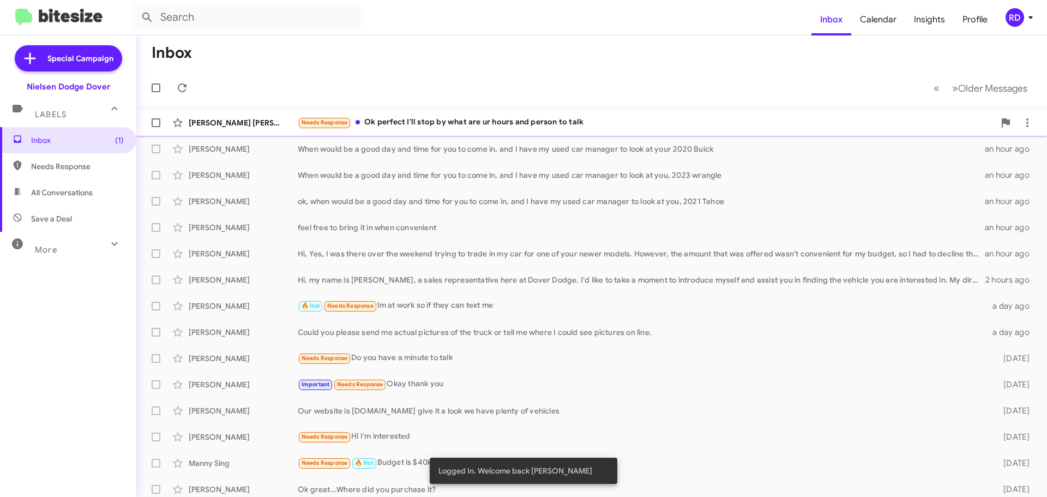 This screenshot has width=1047, height=497. What do you see at coordinates (975, 20) in the screenshot?
I see `a: Profile` at bounding box center [975, 20].